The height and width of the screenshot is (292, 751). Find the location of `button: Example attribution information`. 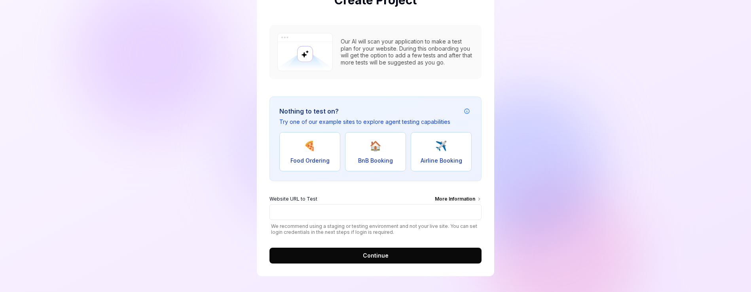

button: Example attribution information is located at coordinates (467, 111).